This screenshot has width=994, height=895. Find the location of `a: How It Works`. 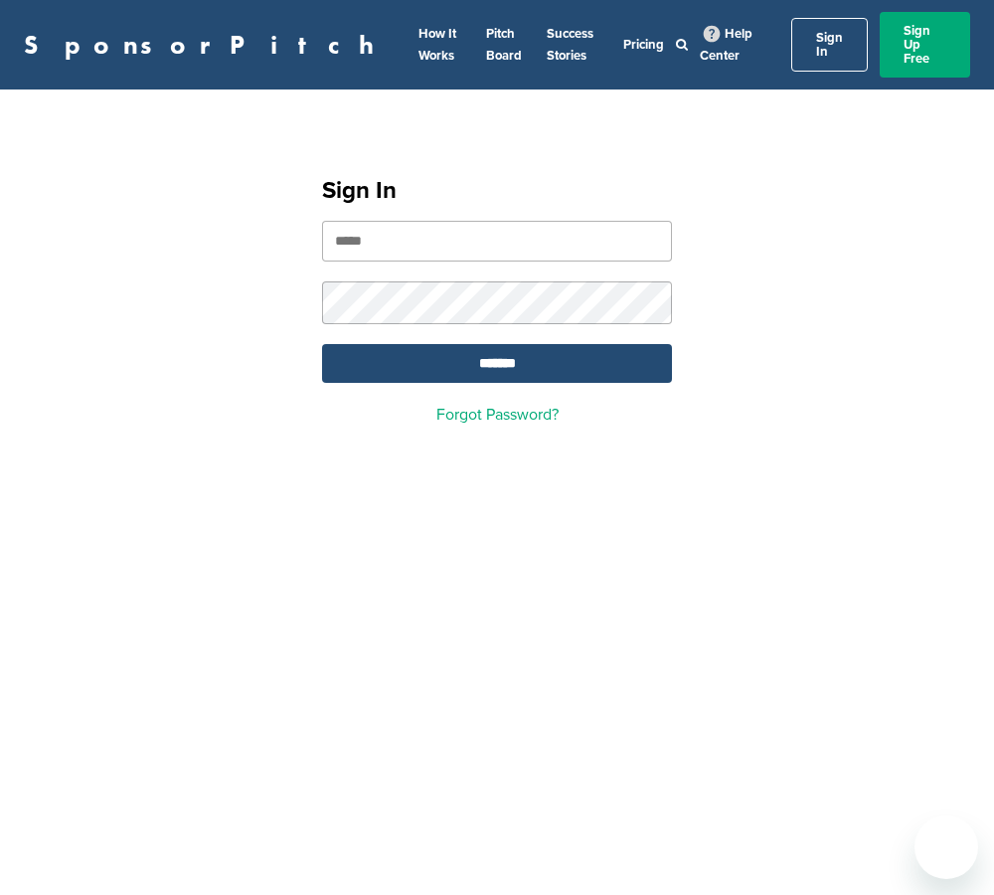

a: How It Works is located at coordinates (438, 45).